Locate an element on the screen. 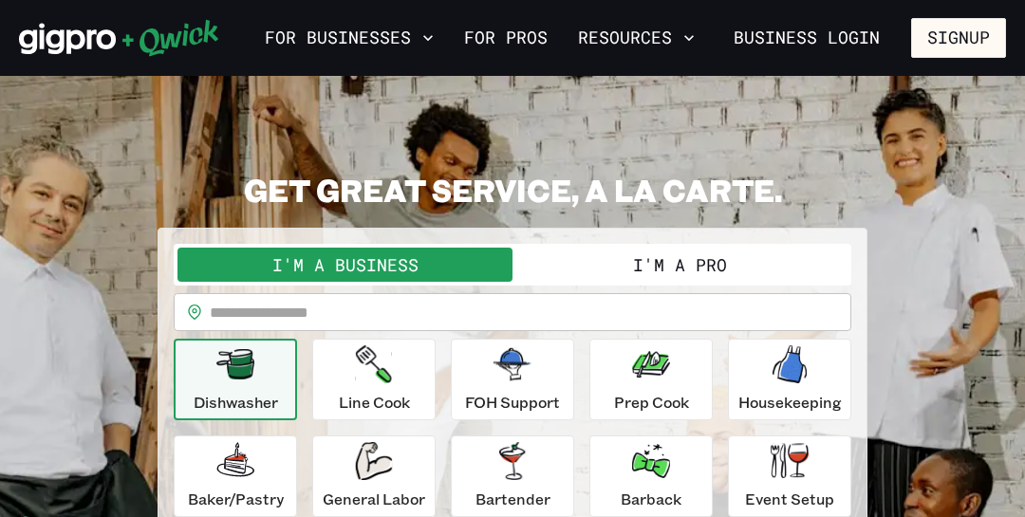 The height and width of the screenshot is (517, 1025). button: Baker/Pastry is located at coordinates (235, 477).